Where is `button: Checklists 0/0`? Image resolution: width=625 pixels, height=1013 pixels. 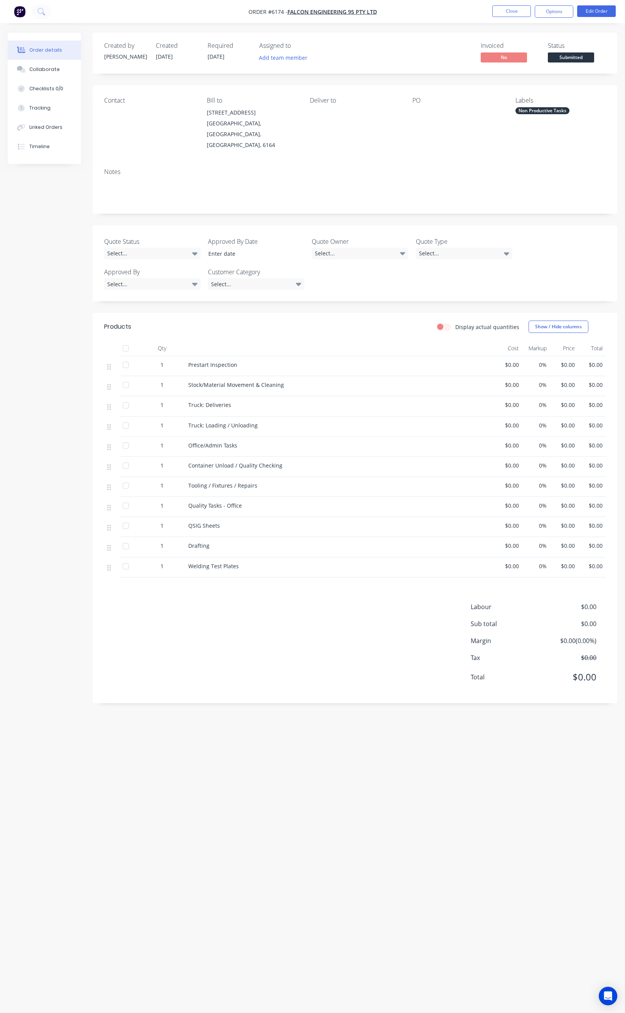 button: Checklists 0/0 is located at coordinates (44, 89).